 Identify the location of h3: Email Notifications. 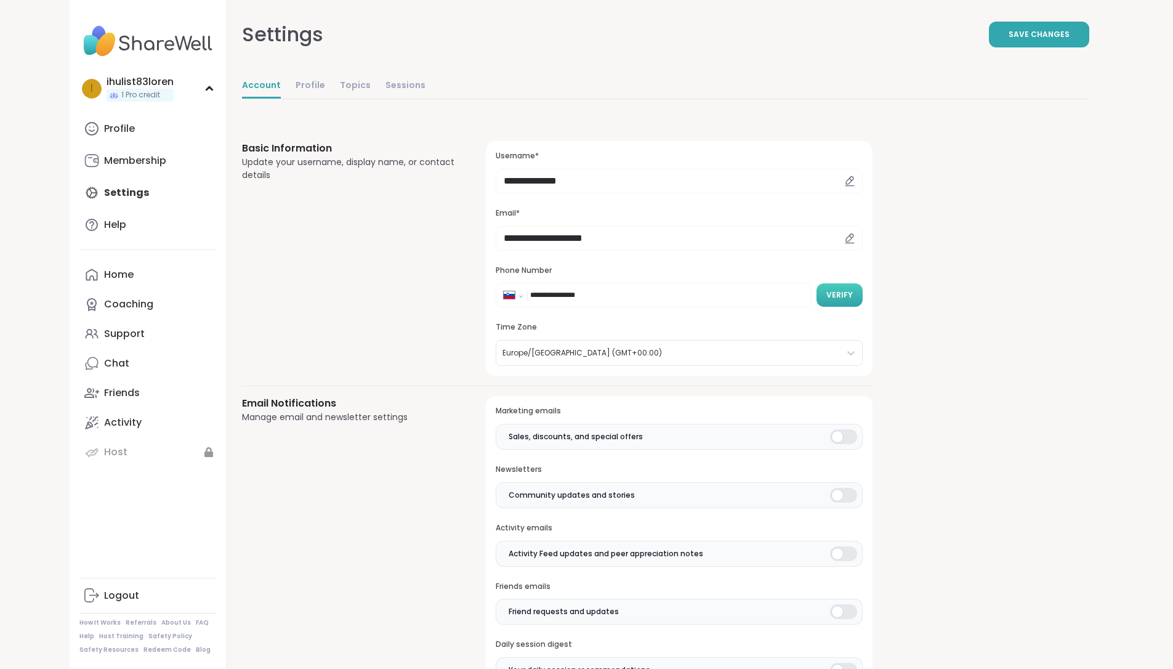
(349, 403).